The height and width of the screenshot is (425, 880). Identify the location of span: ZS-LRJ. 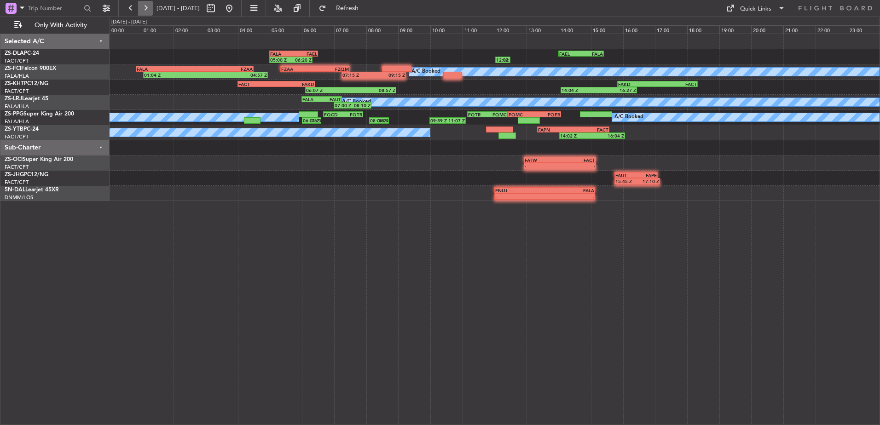
(13, 99).